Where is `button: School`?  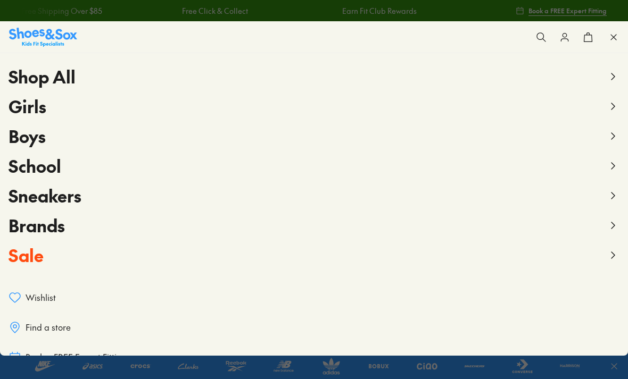 button: School is located at coordinates (314, 166).